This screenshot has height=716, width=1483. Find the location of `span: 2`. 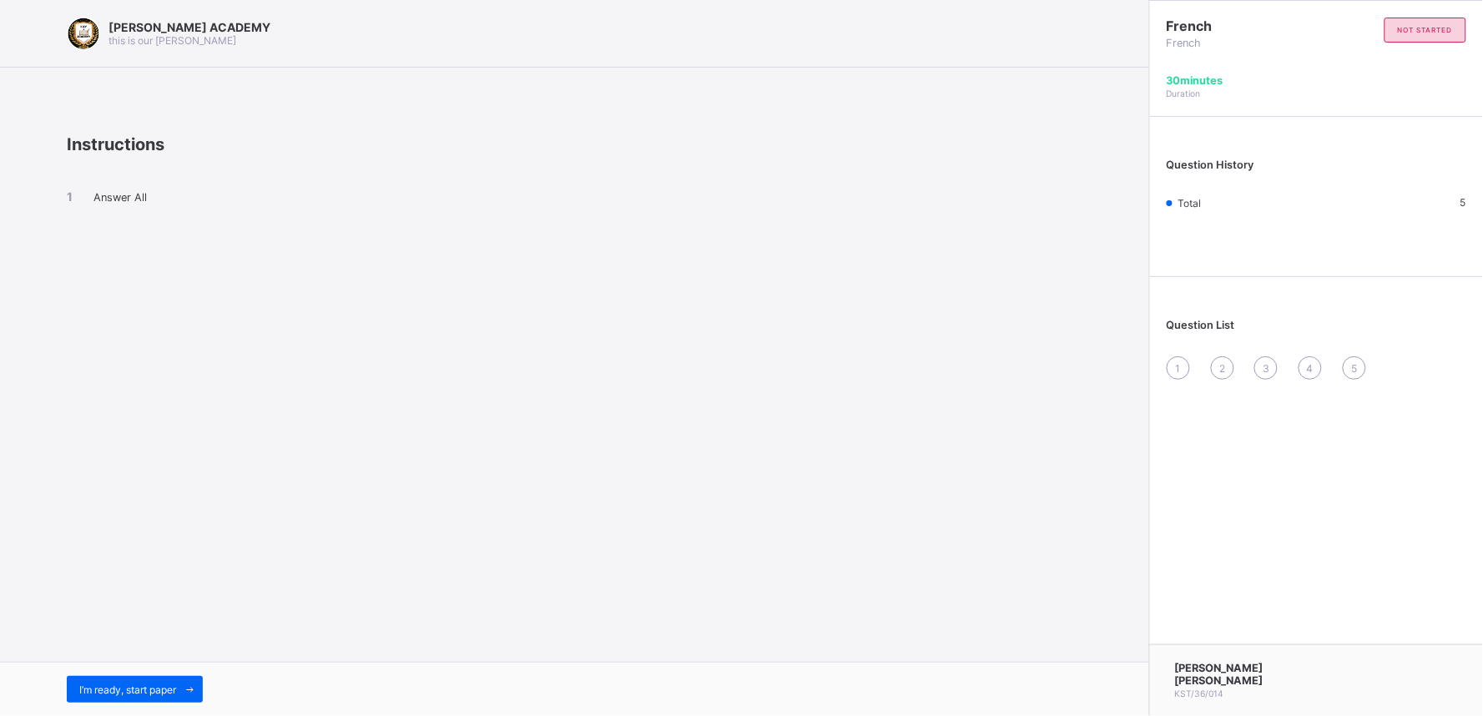

span: 2 is located at coordinates (1222, 368).